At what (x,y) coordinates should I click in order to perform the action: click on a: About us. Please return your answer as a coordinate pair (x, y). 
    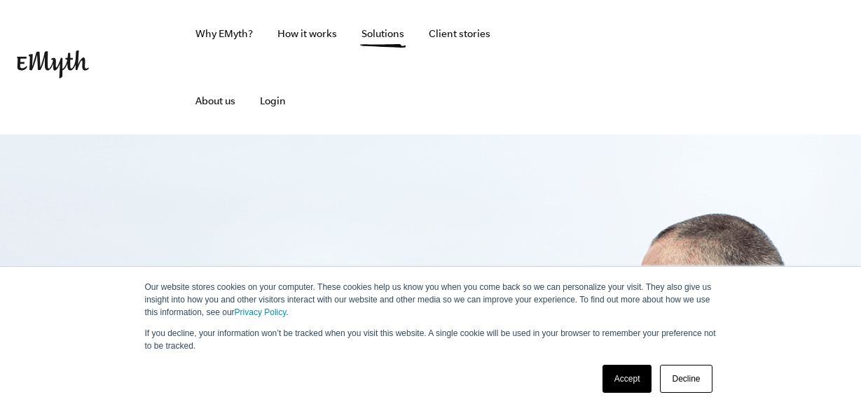
    Looking at the image, I should click on (215, 101).